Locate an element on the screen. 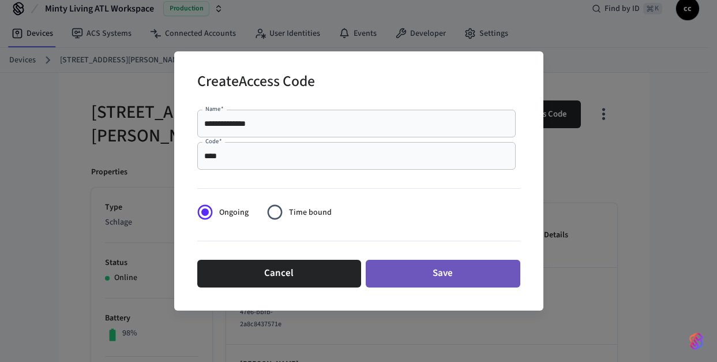  img: SeamLogoGradient.69752ec5.svg is located at coordinates (696, 341).